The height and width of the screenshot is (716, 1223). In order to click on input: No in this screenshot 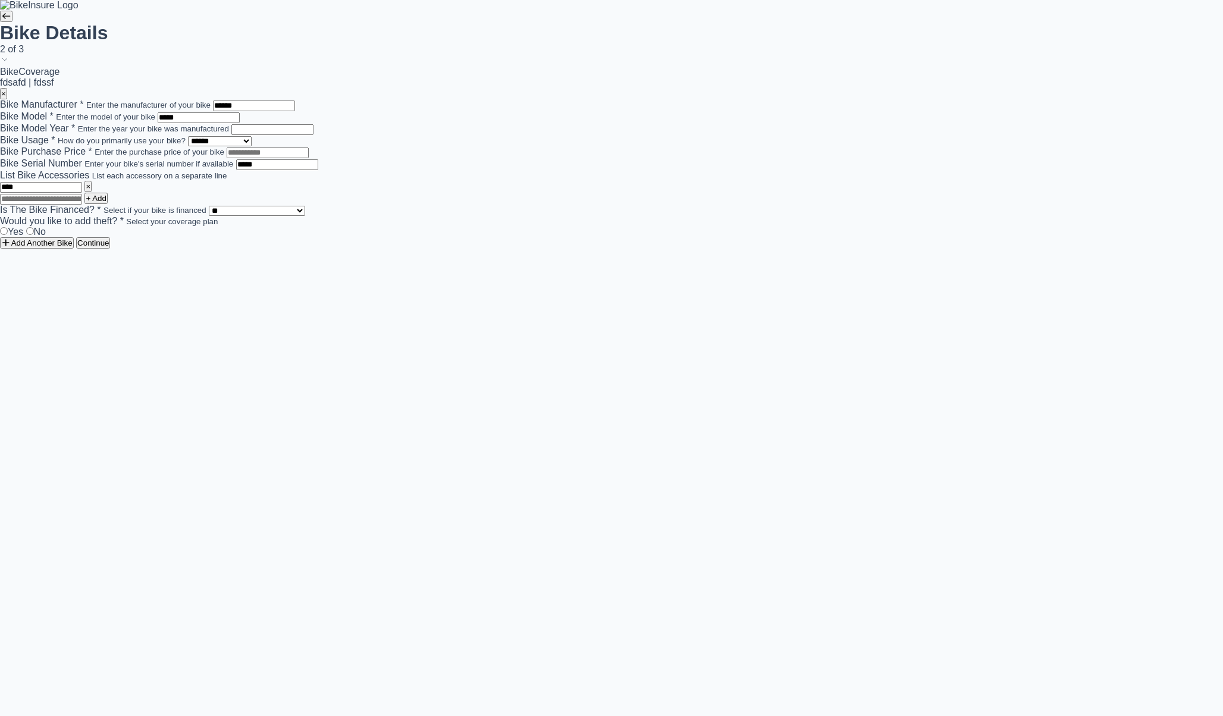, I will do `click(30, 231)`.